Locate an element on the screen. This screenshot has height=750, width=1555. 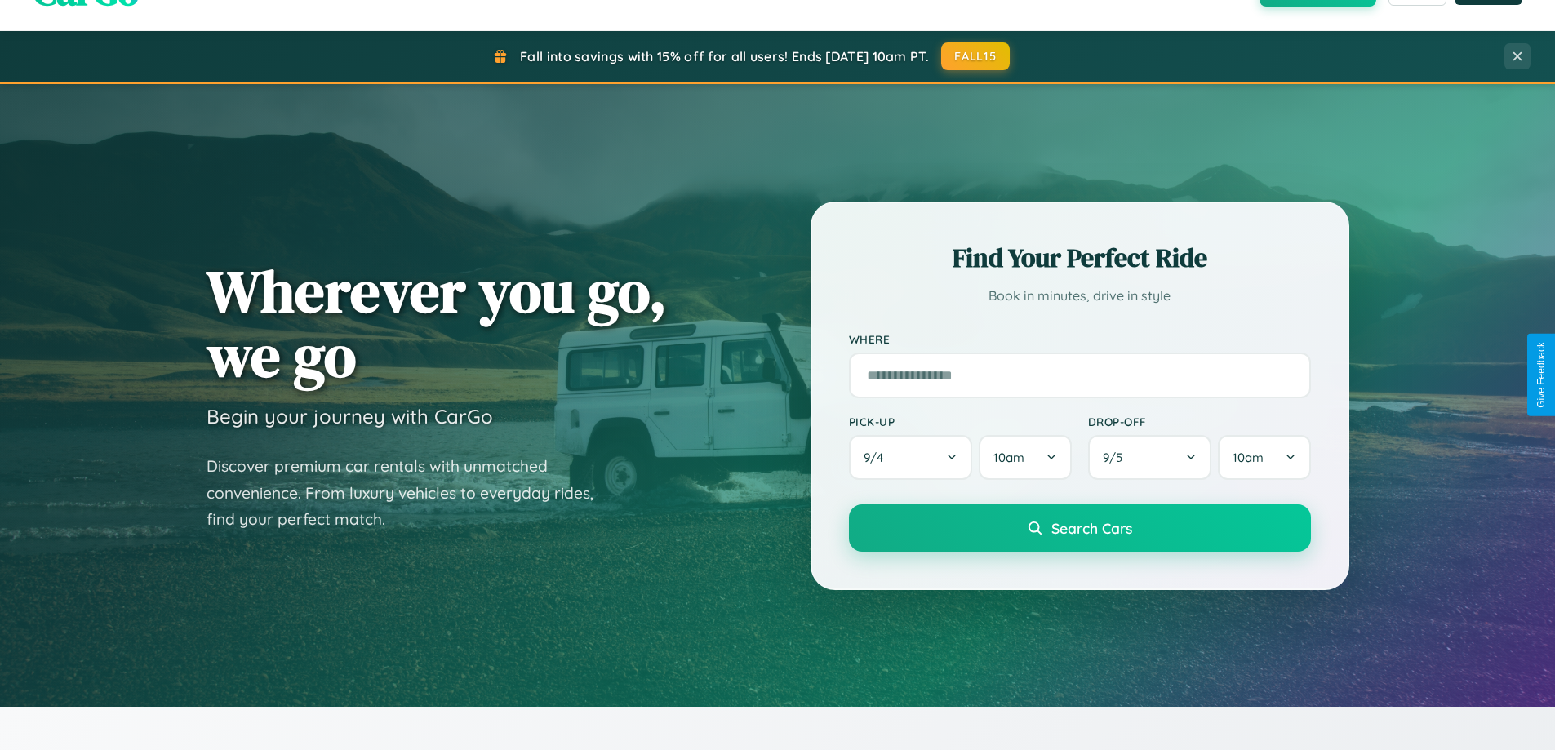
h2: Find Your Perfect Ride is located at coordinates (1080, 258).